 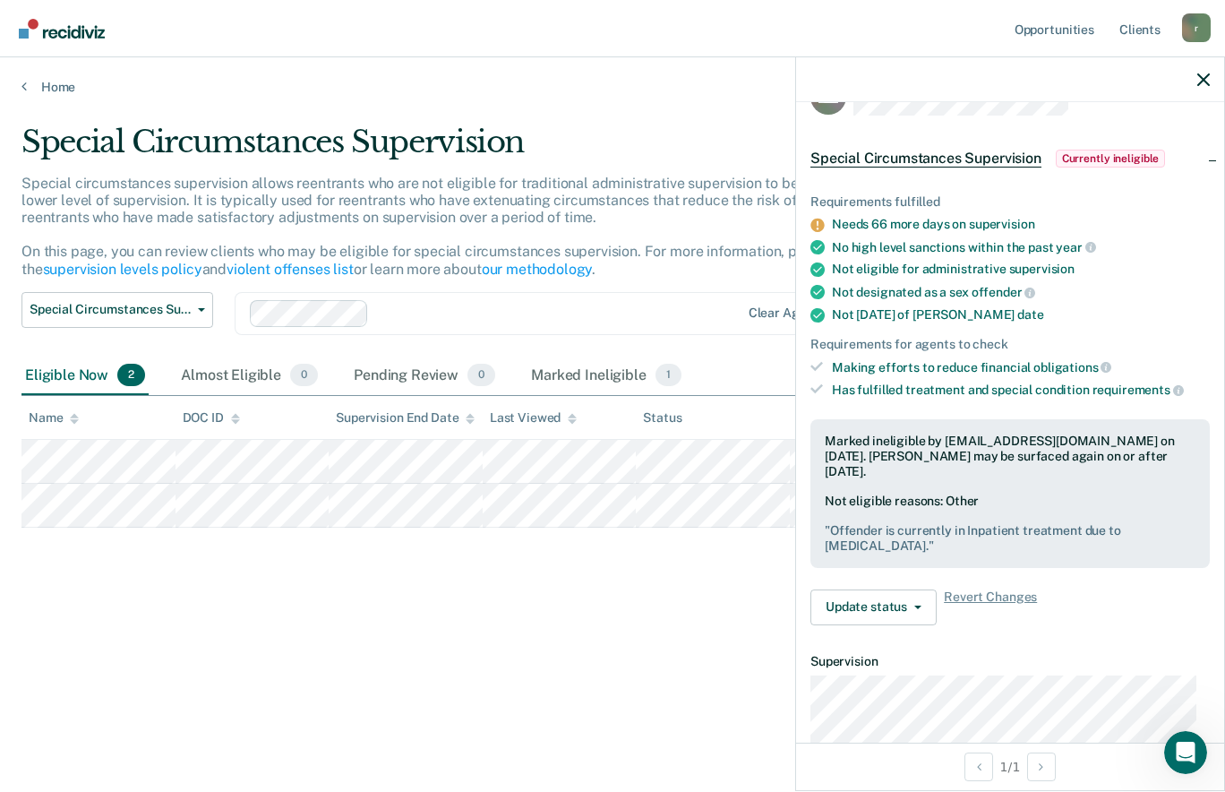 What do you see at coordinates (1010, 523) in the screenshot?
I see `div: Not eligible reasons: Other` at bounding box center [1010, 523].